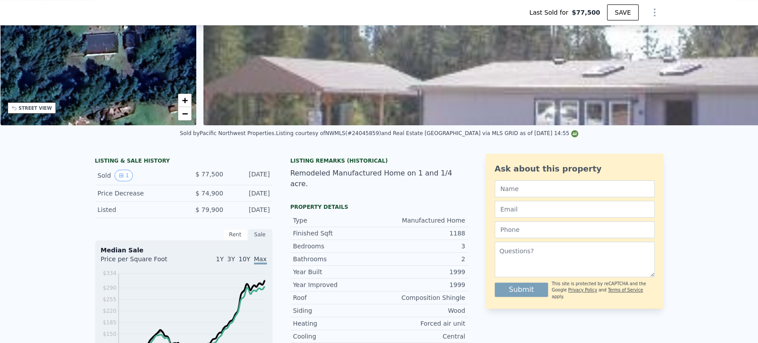  Describe the element at coordinates (137, 175) in the screenshot. I see `div: Sold` at that location.